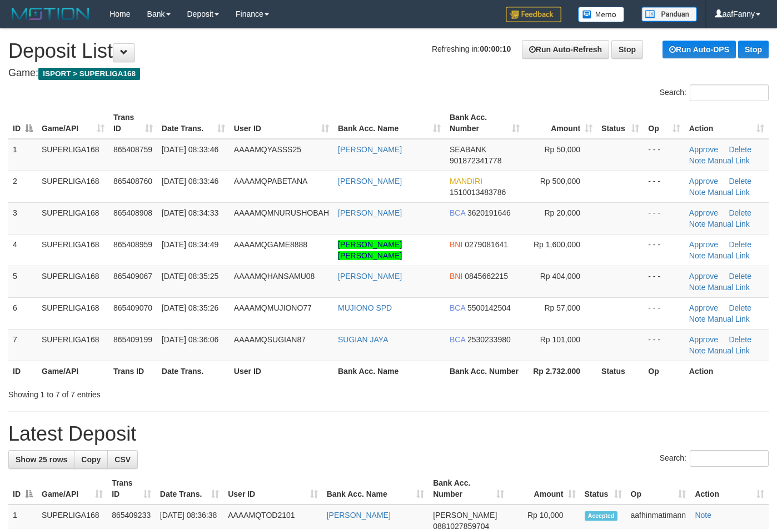 This screenshot has height=529, width=777. Describe the element at coordinates (89, 74) in the screenshot. I see `span: ISPORT > SUPERLIGA168` at that location.